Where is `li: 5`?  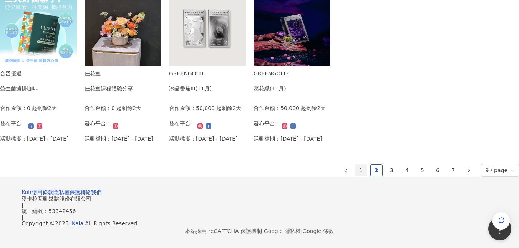 li: 5 is located at coordinates (422, 170).